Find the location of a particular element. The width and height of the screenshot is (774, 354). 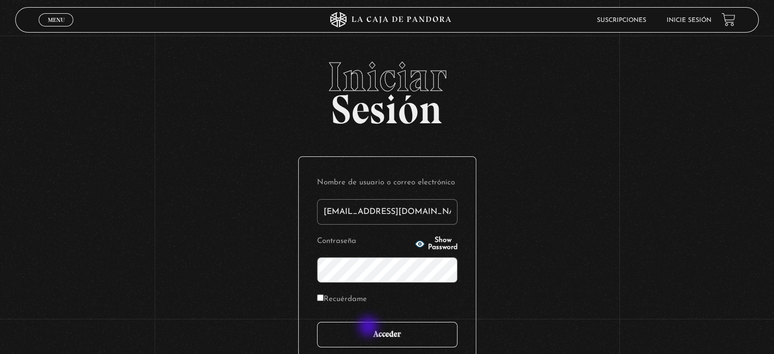

label: Contraseña is located at coordinates (364, 241).